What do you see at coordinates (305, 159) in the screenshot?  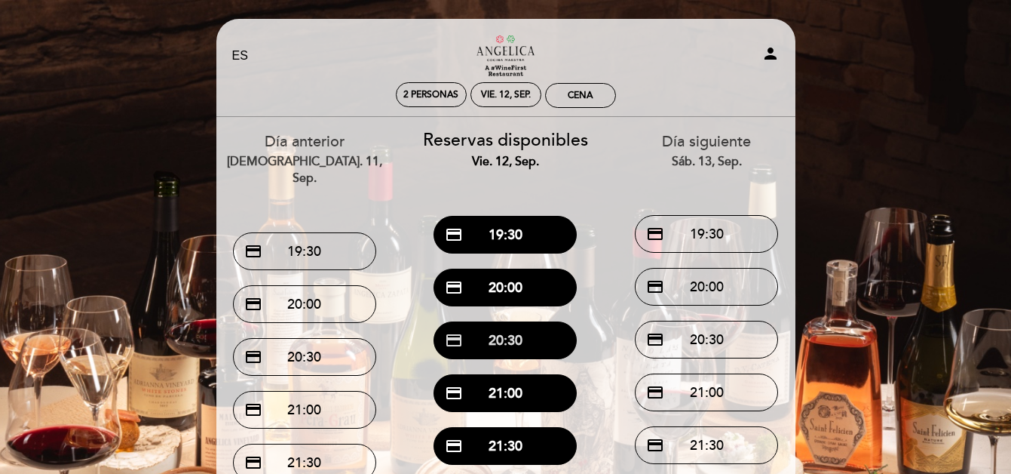 I see `div: Día anterior` at bounding box center [305, 159].